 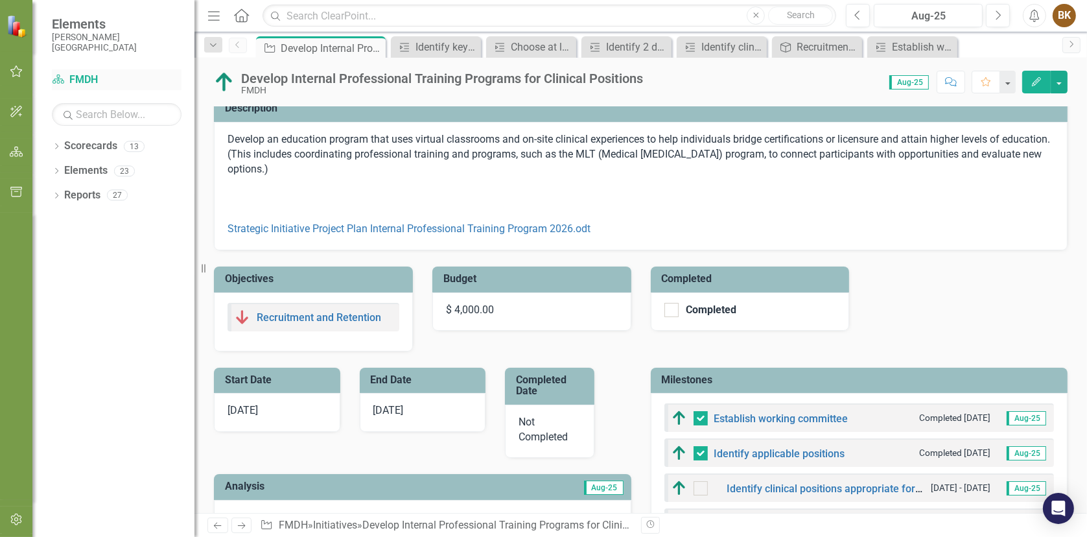 I want to click on h3: Milestones, so click(x=862, y=380).